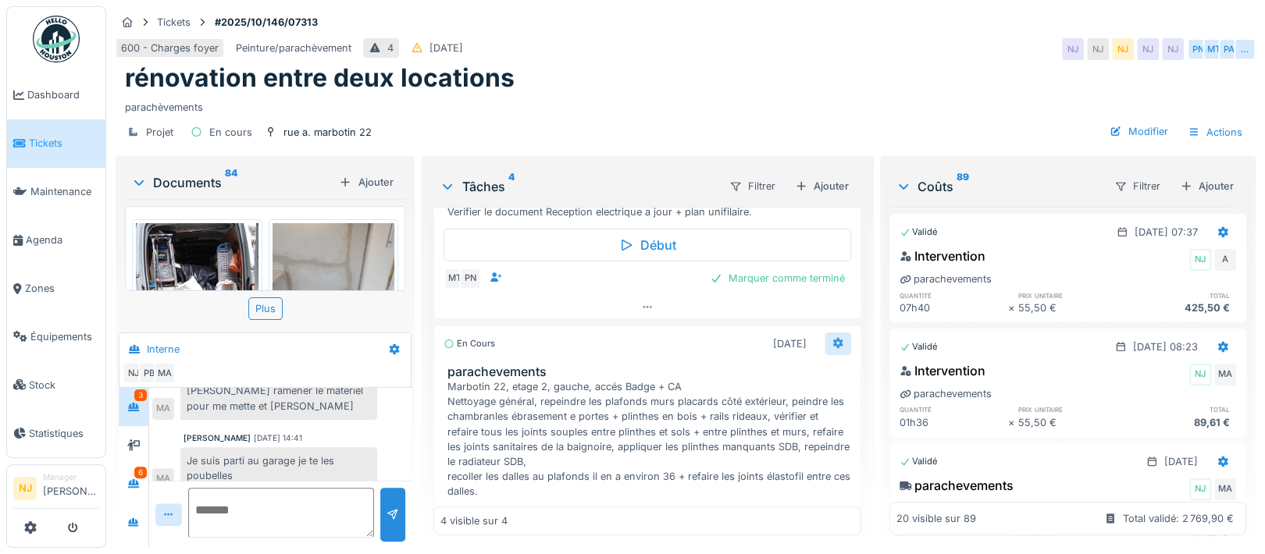 Image resolution: width=1265 pixels, height=554 pixels. Describe the element at coordinates (954, 422) in the screenshot. I see `div: 01h36` at that location.